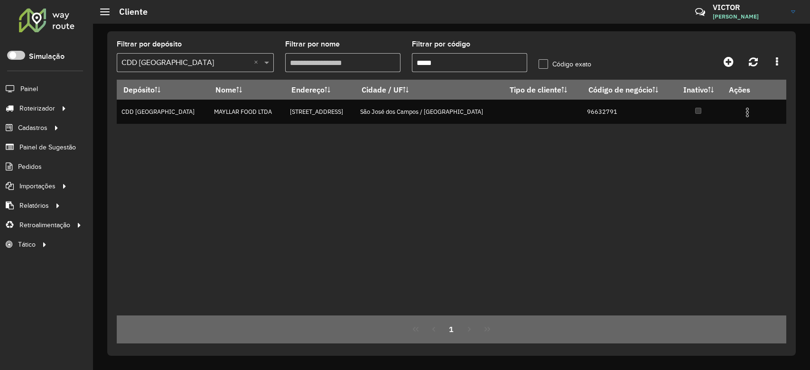 This screenshot has height=370, width=810. Describe the element at coordinates (565, 64) in the screenshot. I see `label: Código exato` at that location.